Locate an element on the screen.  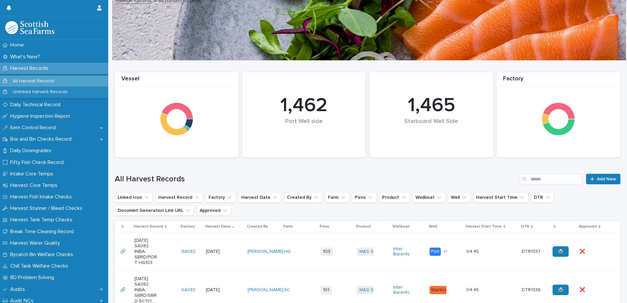
p: Harvest Tank Temp Checks is located at coordinates (43, 220).